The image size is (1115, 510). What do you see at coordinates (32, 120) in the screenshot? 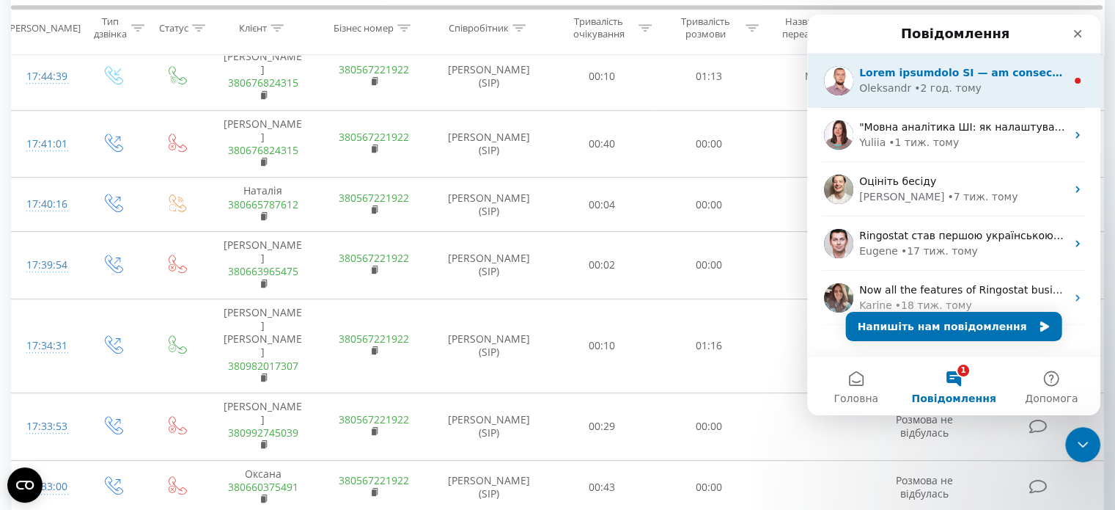
I see `img: Profile image for Yuliia` at bounding box center [32, 120].